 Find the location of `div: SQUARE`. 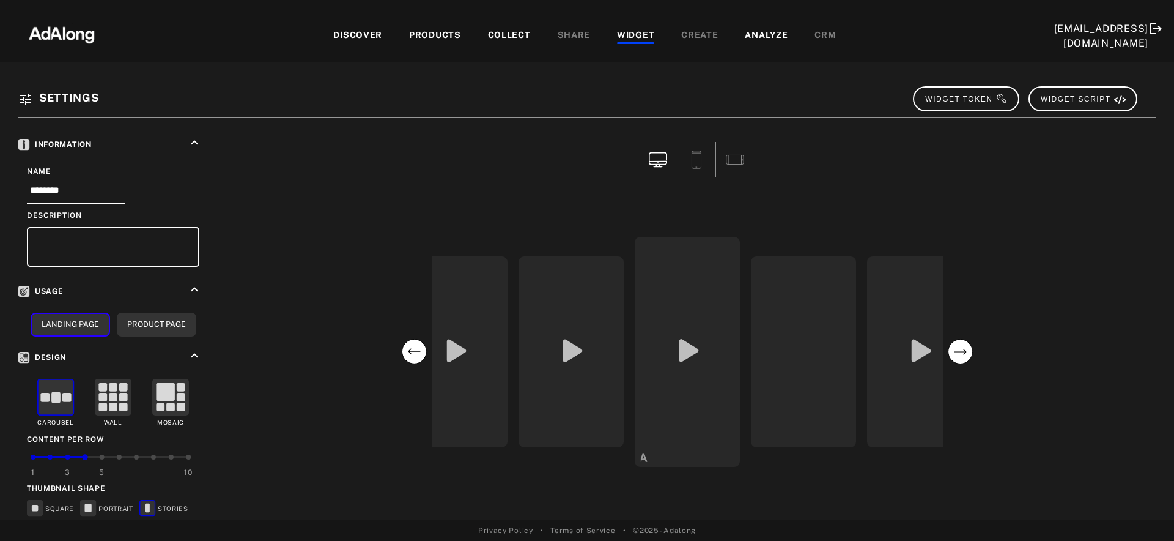

div: SQUARE is located at coordinates (50, 509).